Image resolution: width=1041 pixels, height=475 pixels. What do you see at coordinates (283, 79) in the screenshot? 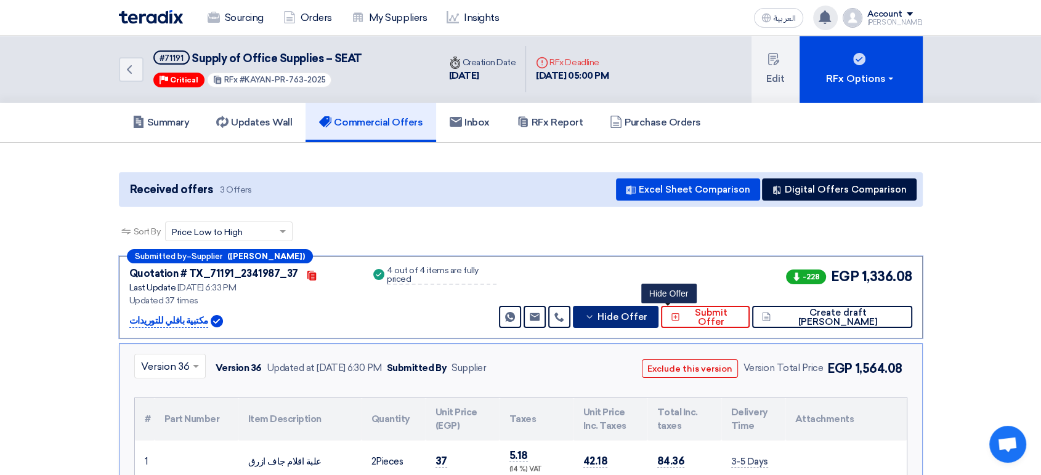
I see `span: #KAYAN-PR-763-2025` at bounding box center [283, 79].